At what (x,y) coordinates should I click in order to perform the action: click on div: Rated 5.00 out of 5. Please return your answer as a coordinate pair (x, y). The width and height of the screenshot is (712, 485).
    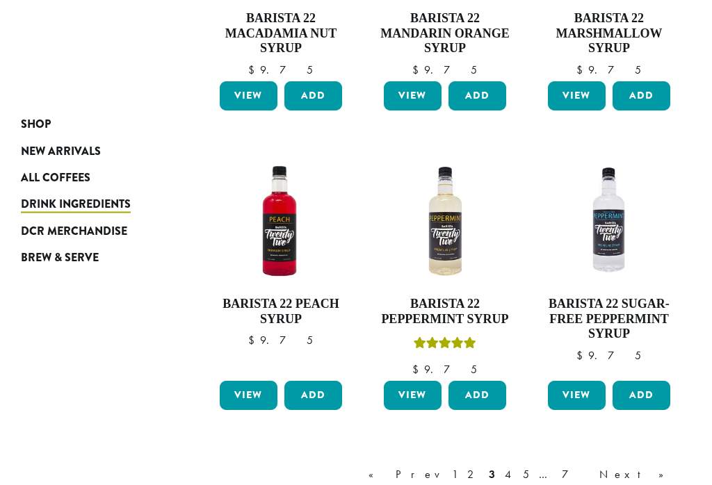
    Looking at the image, I should click on (445, 346).